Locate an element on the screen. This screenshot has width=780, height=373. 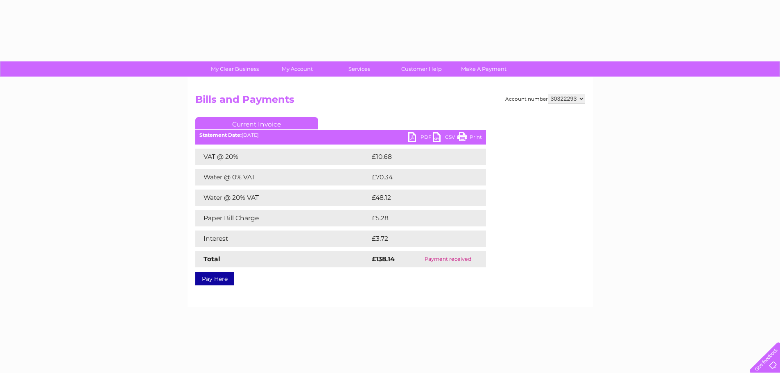
td: Paper Bill Charge is located at coordinates (283, 218).